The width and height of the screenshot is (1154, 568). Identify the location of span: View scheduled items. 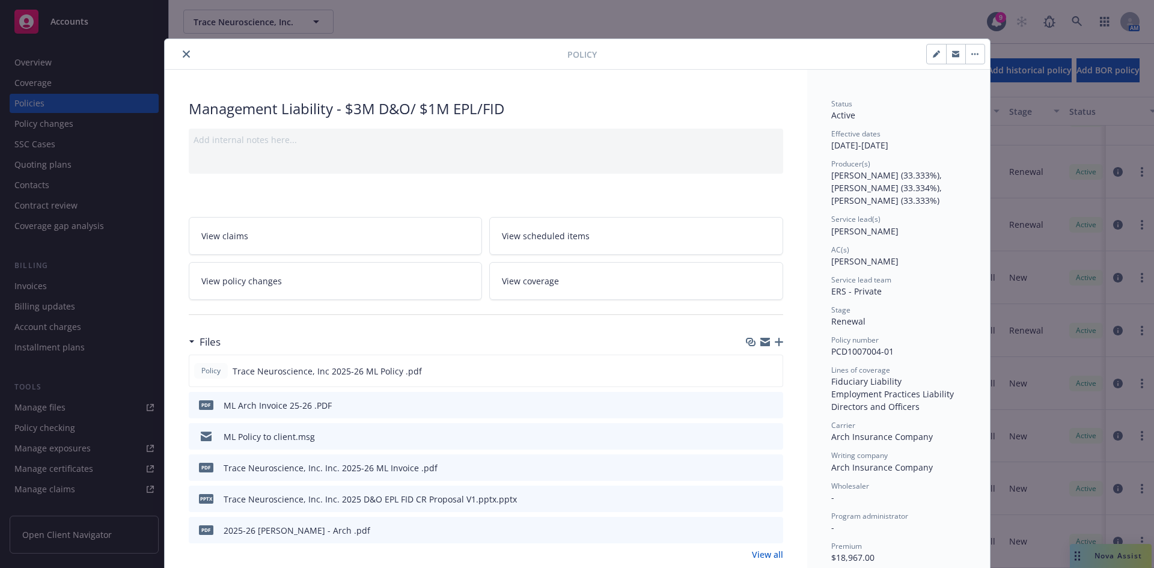
(546, 236).